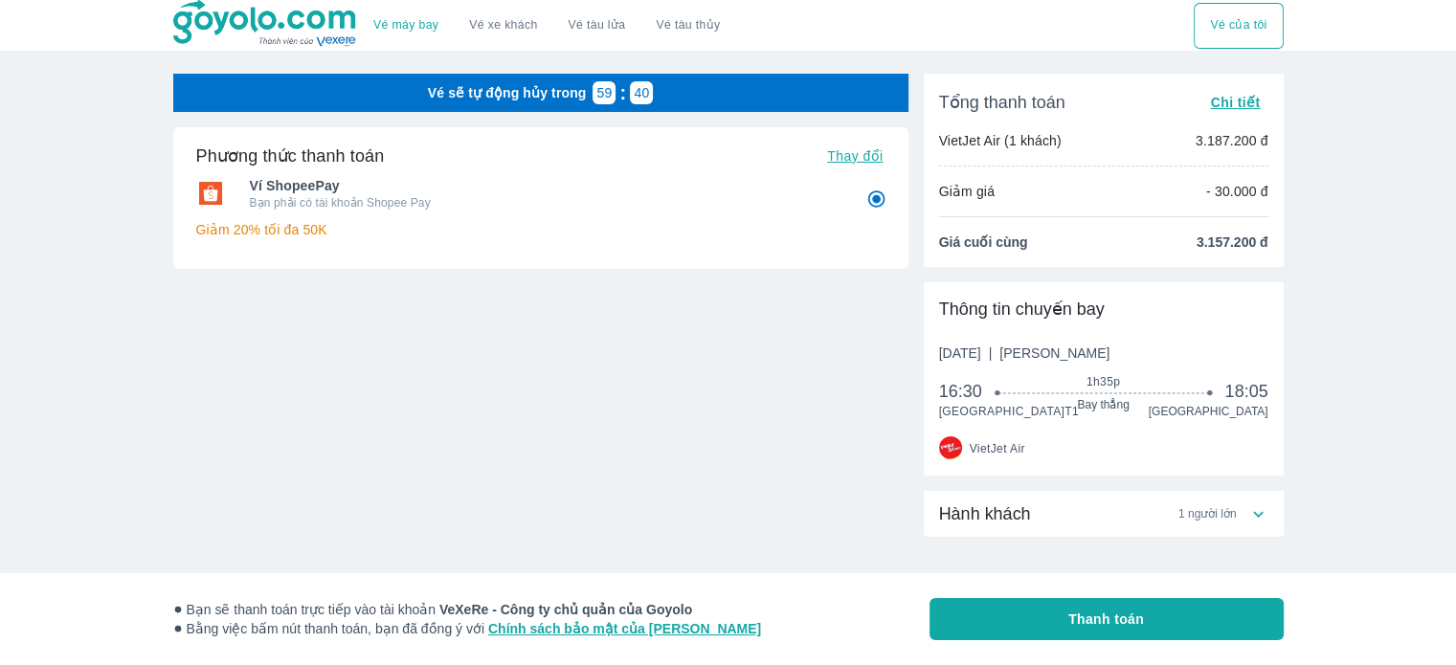 This screenshot has width=1456, height=665. Describe the element at coordinates (641, 93) in the screenshot. I see `p: 40` at that location.